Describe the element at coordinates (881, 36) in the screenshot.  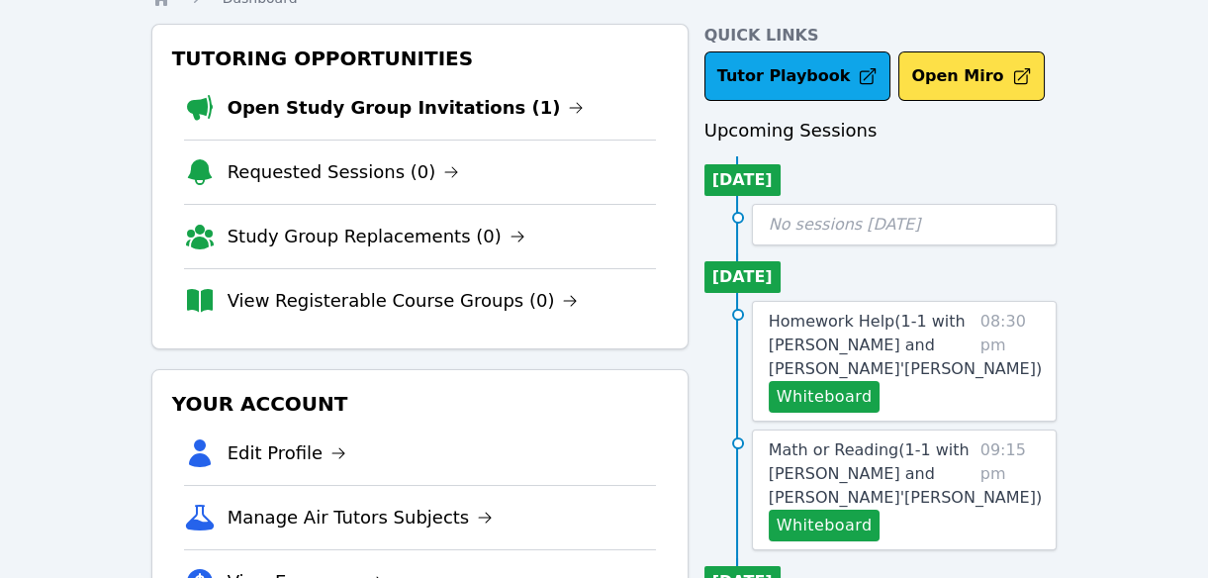
I see `h4: Quick Links` at that location.